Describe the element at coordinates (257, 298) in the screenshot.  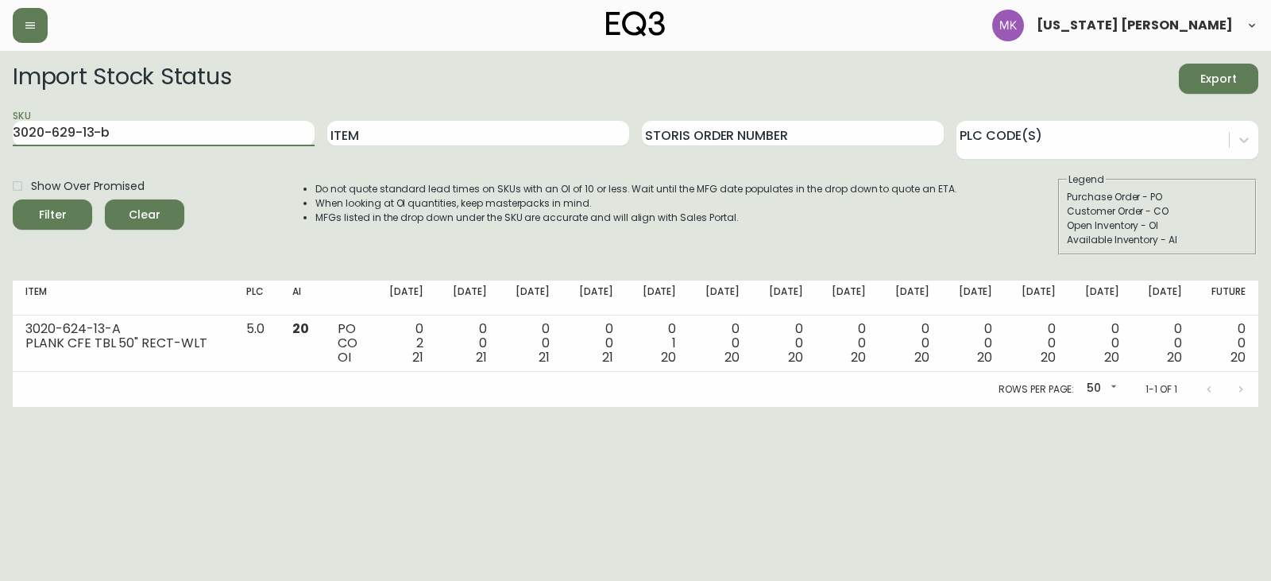
I see `th: PLC` at that location.